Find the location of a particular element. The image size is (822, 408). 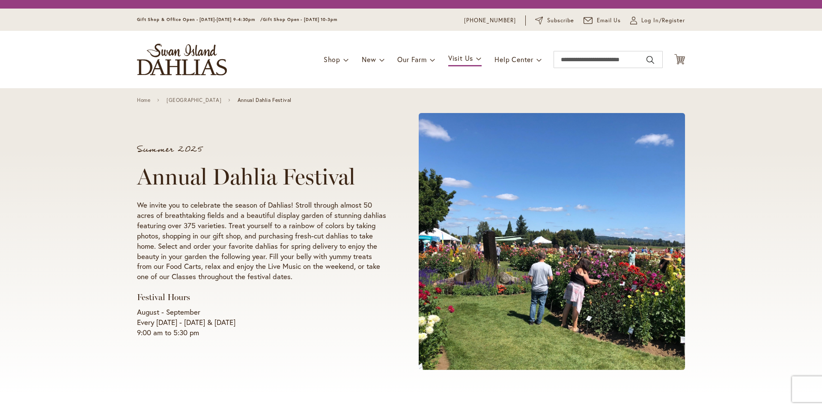

span: Email Us is located at coordinates (609, 21).